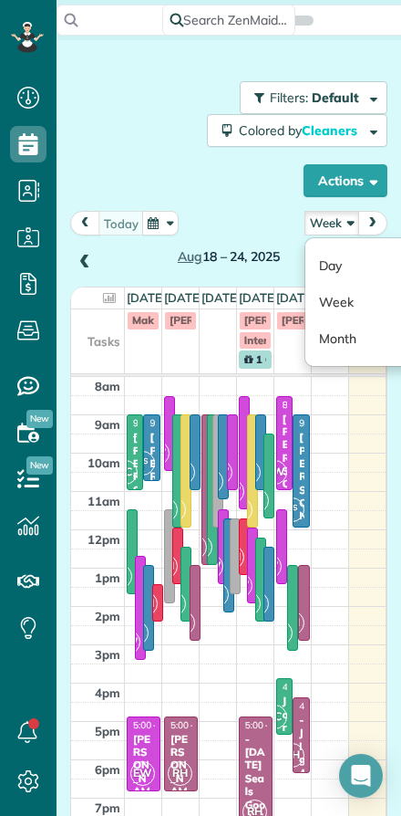 This screenshot has height=816, width=401. Describe the element at coordinates (174, 422) in the screenshot. I see `span: 9:00 - 10:45` at that location.